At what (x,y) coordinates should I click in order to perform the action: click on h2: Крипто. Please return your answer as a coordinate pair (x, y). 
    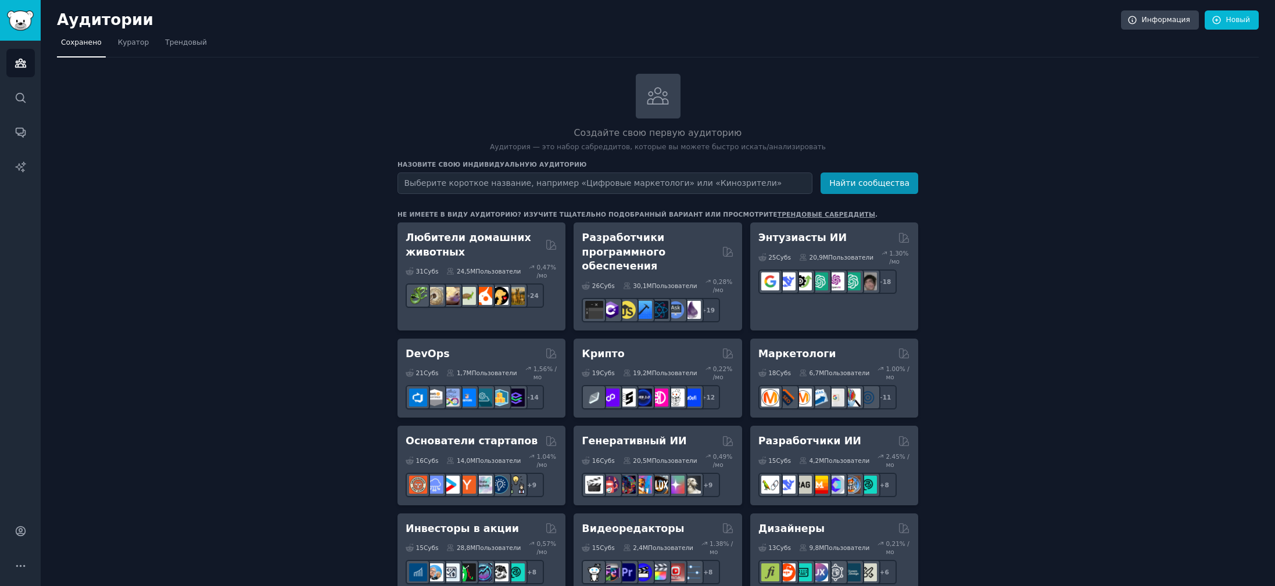
    Looking at the image, I should click on (602, 354).